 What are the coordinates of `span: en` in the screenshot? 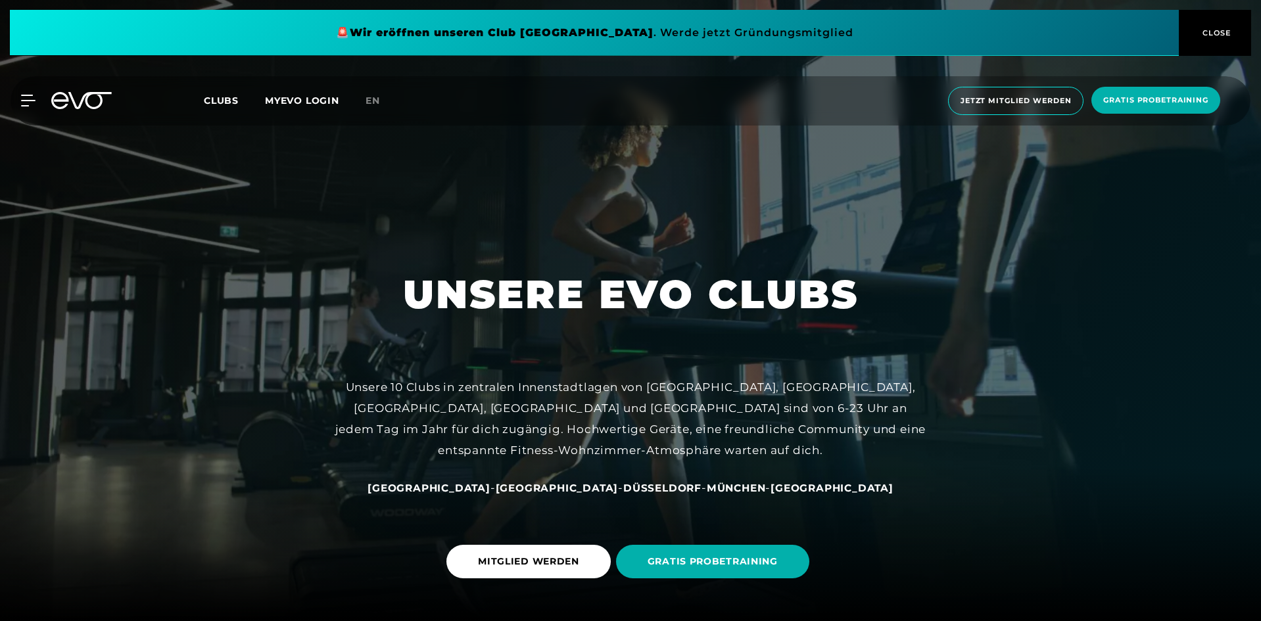 It's located at (373, 101).